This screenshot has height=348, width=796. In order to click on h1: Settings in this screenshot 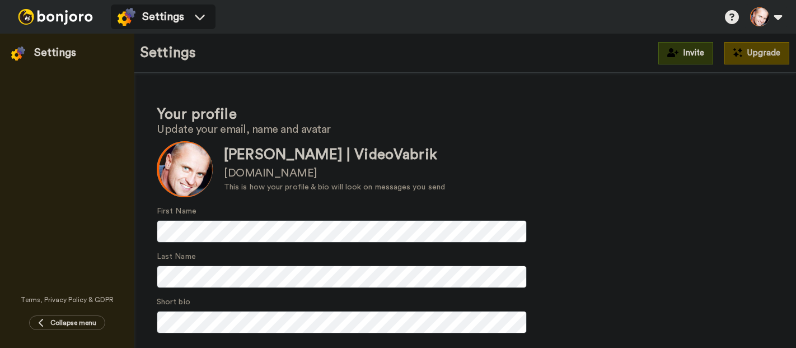, I will do `click(168, 53)`.